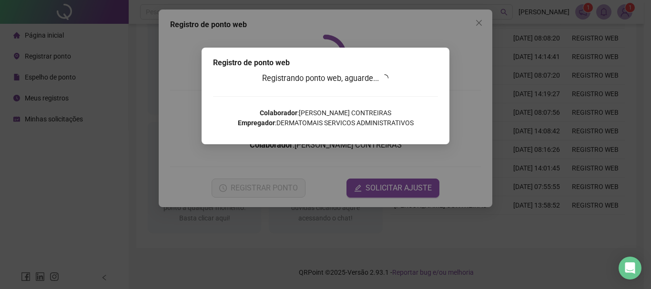 Image resolution: width=651 pixels, height=289 pixels. What do you see at coordinates (325, 79) in the screenshot?
I see `h3: Registrando ponto web, aguarde...` at bounding box center [325, 79].